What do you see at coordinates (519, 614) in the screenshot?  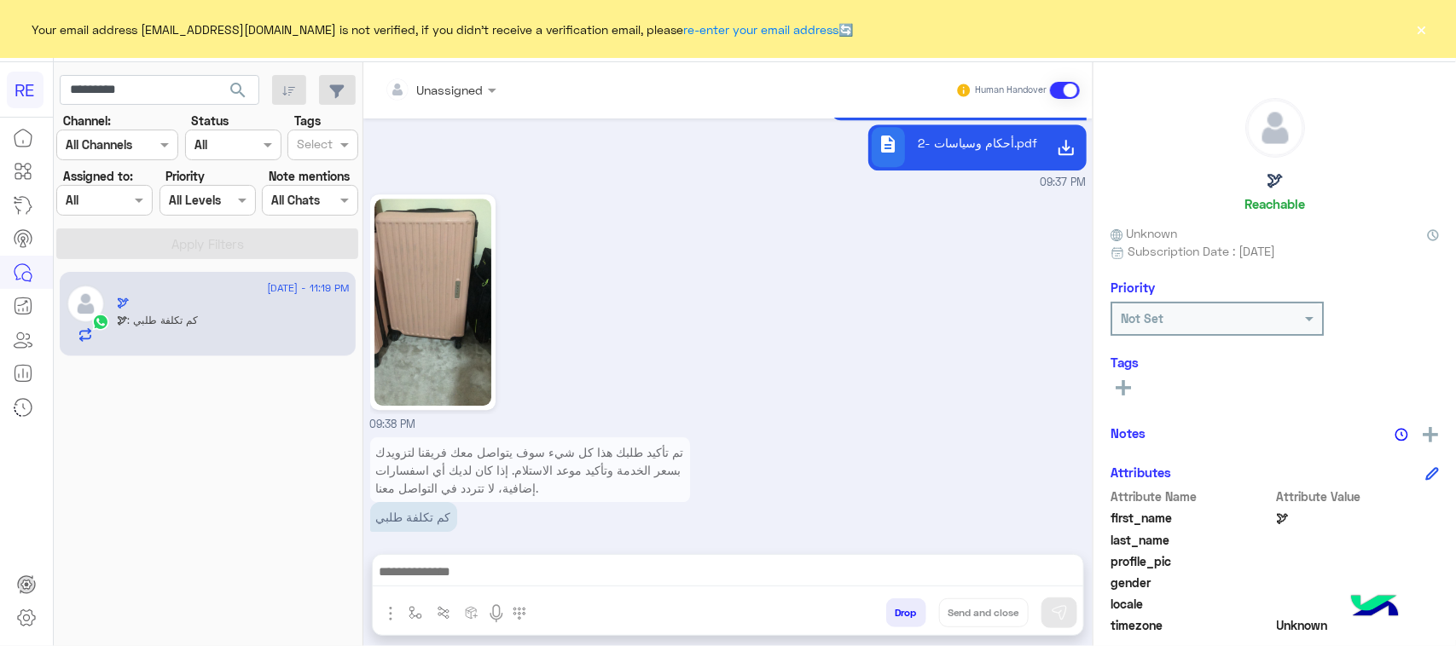 I see `img: make a call` at bounding box center [519, 614].